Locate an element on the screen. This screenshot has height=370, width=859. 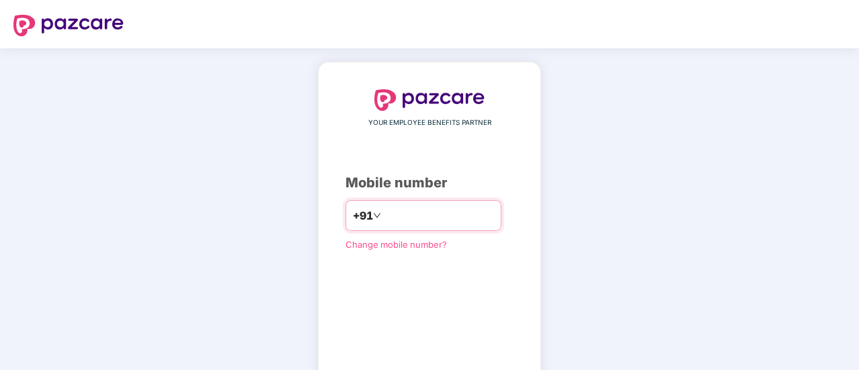
div: Mobile number is located at coordinates (430, 183).